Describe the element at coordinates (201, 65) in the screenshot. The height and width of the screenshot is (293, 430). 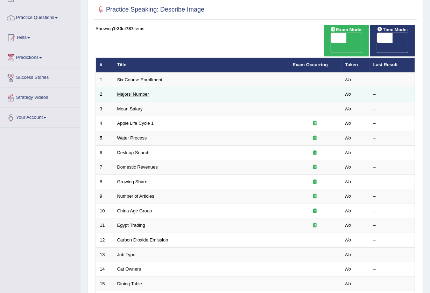
I see `th: Title` at that location.